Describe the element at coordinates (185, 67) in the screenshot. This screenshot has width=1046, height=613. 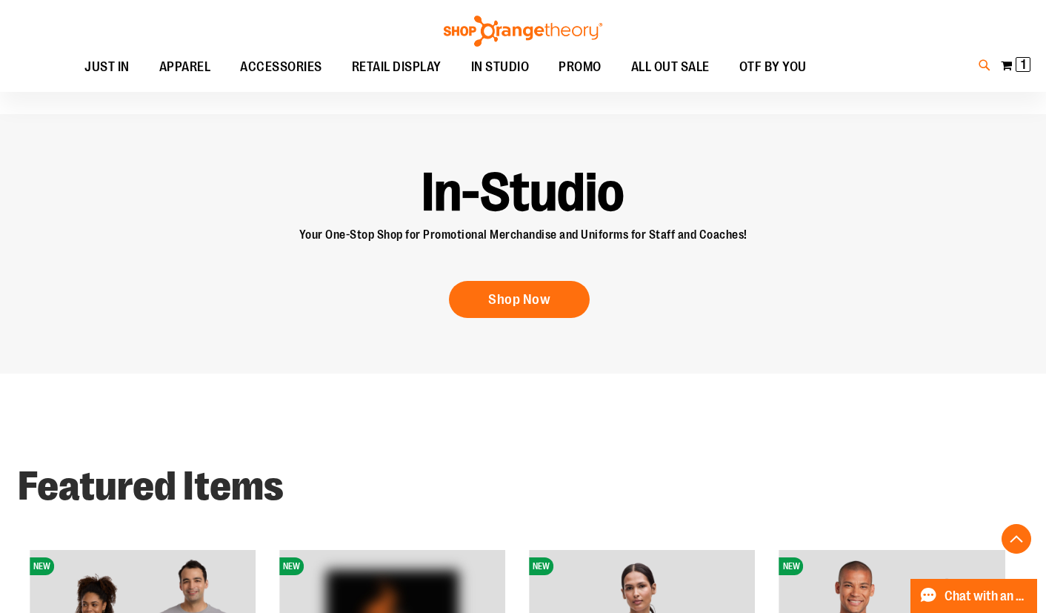
I see `span: APPAREL` at that location.